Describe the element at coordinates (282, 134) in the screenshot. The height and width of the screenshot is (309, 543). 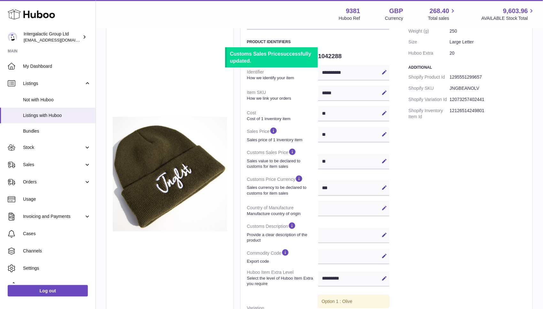
I see `dt: Sales Price` at that location.